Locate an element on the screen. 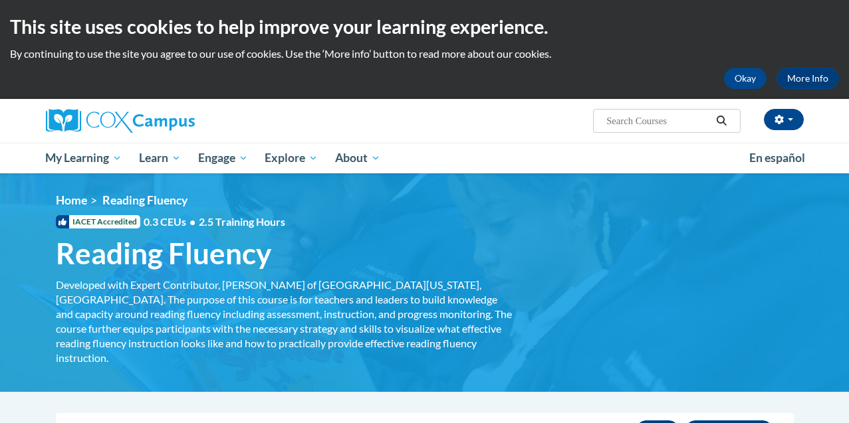 The height and width of the screenshot is (423, 849). a: Cox Campus is located at coordinates (165, 121).